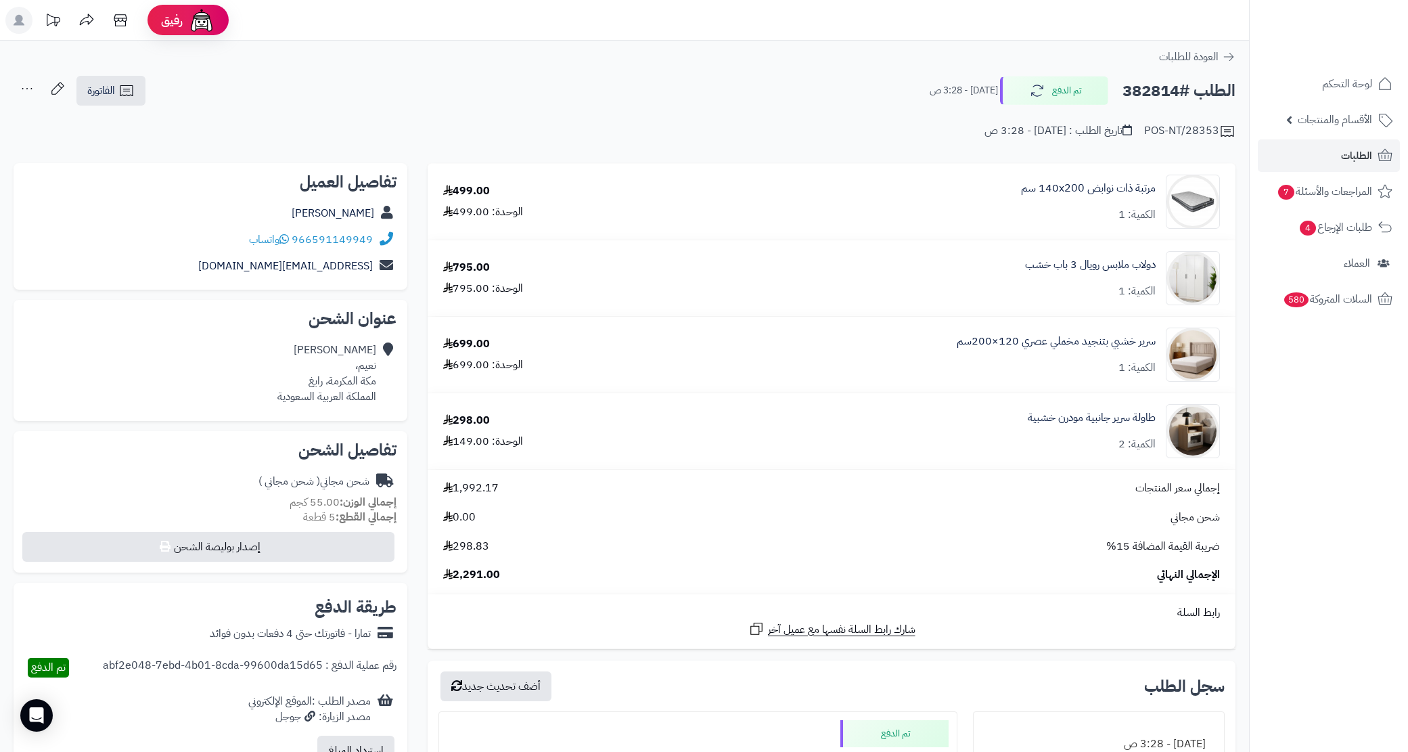  What do you see at coordinates (208, 547) in the screenshot?
I see `button: إصدار بوليصة الشحن` at bounding box center [208, 547].